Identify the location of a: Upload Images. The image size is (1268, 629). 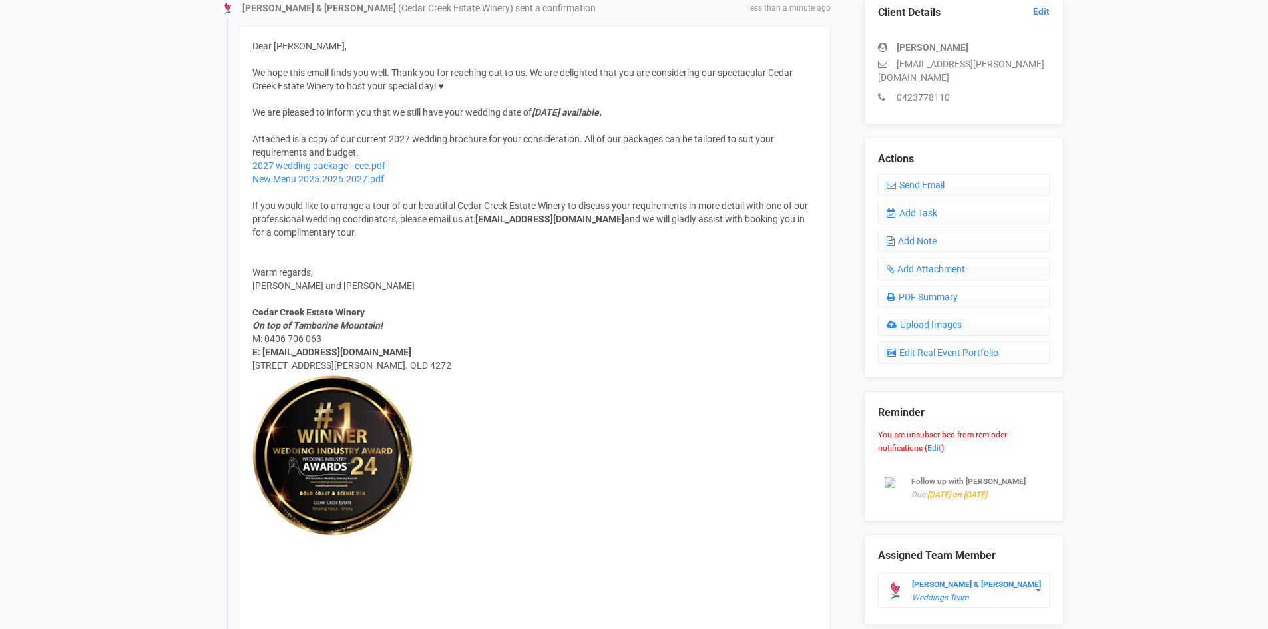
(964, 325).